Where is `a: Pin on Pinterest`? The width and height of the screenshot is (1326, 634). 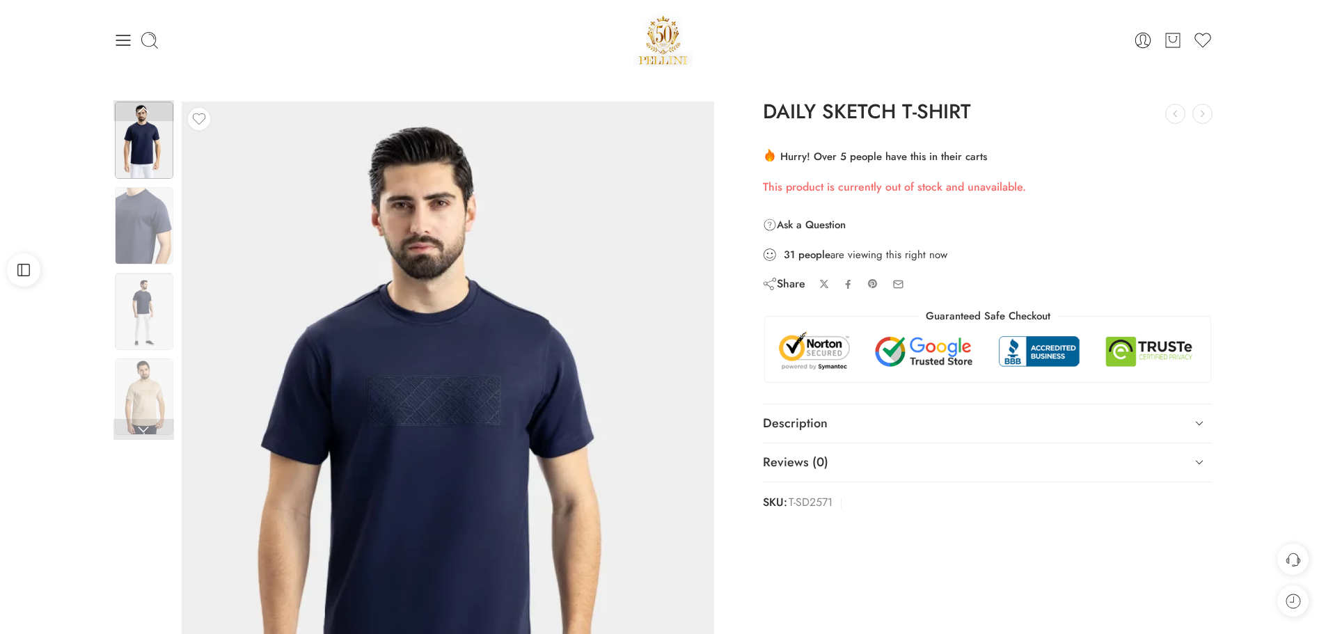
a: Pin on Pinterest is located at coordinates (873, 284).